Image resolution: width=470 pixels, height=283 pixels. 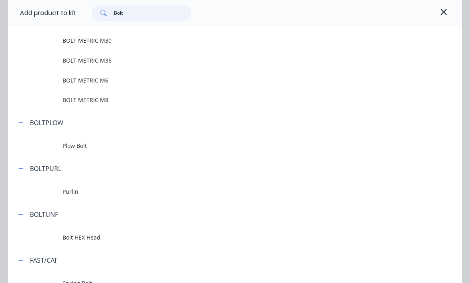 I want to click on span: Bolt HEX Head, so click(x=222, y=237).